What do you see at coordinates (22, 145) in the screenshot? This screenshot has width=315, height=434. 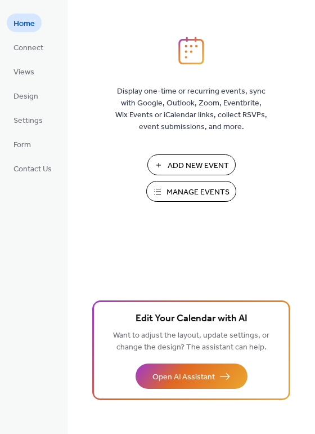 I see `span: Form` at bounding box center [22, 145].